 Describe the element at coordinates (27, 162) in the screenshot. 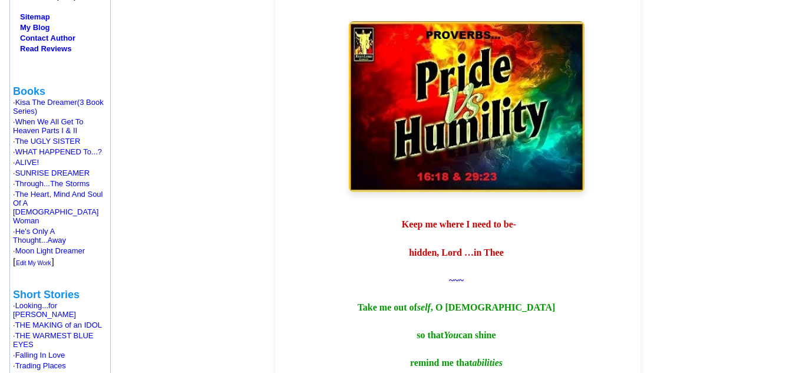

I see `a: ALIVE!` at that location.